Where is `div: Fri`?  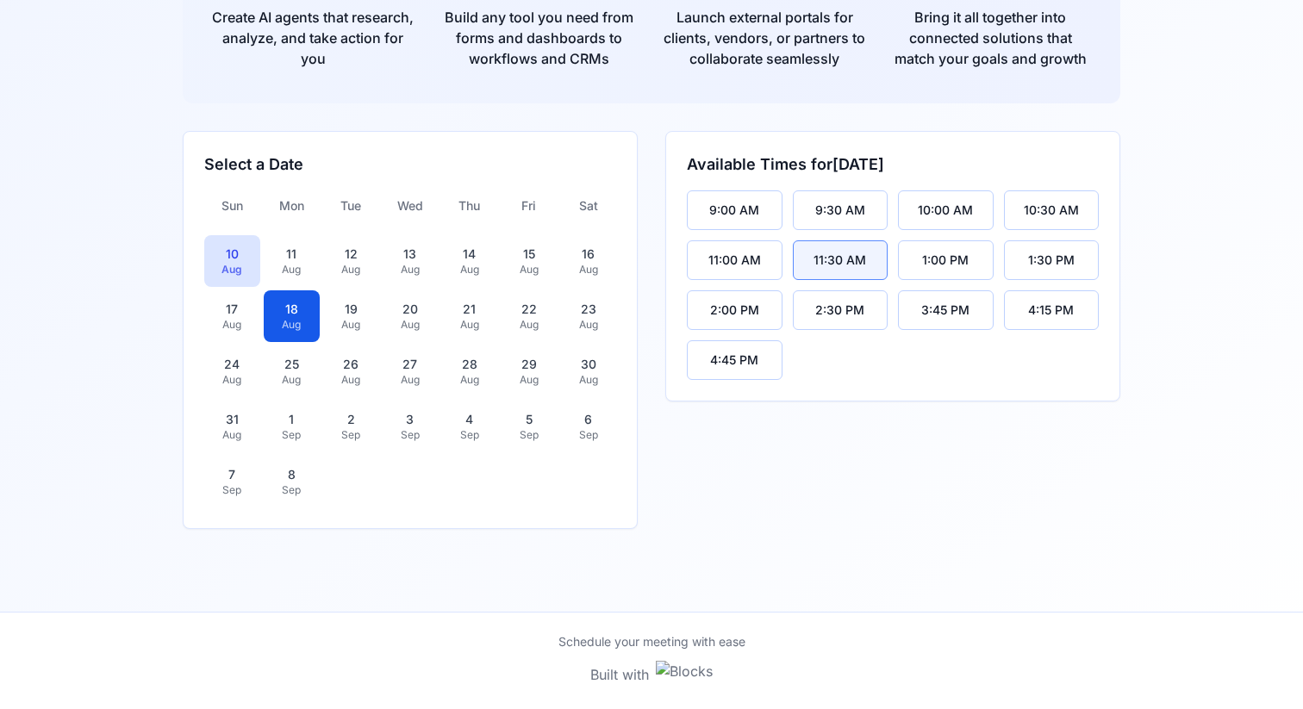 div: Fri is located at coordinates (528, 206).